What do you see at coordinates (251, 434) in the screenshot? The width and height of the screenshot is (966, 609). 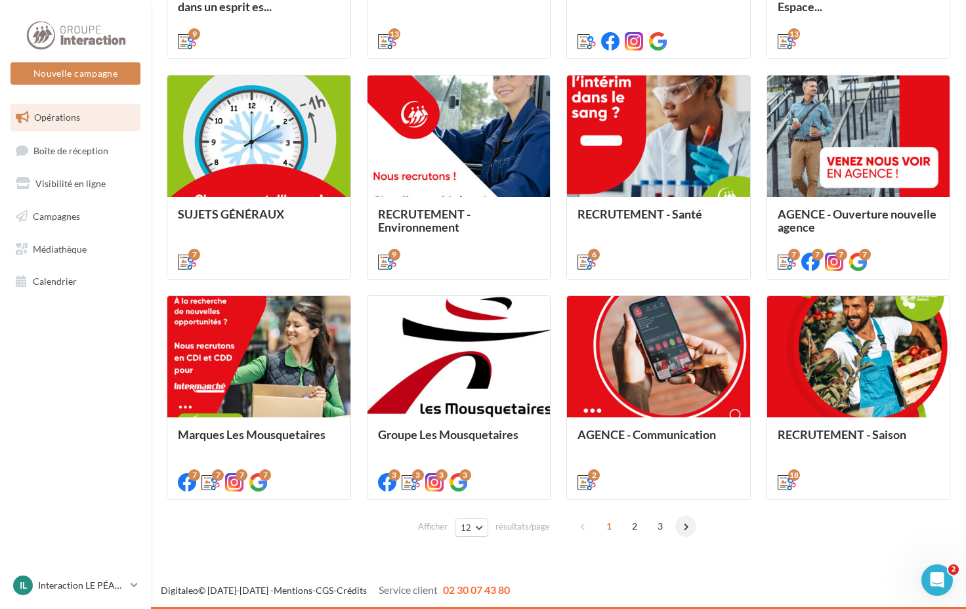 I see `span: Marques Les Mousquetaires` at bounding box center [251, 434].